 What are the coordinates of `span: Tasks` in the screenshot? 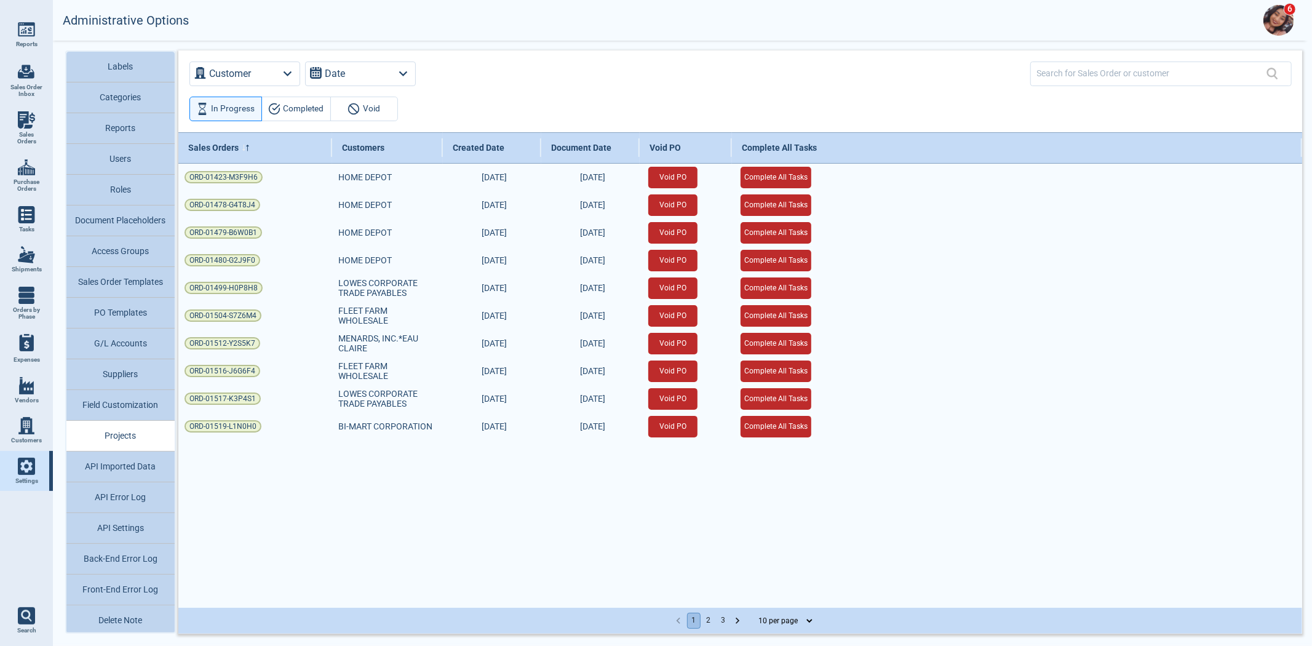 It's located at (26, 230).